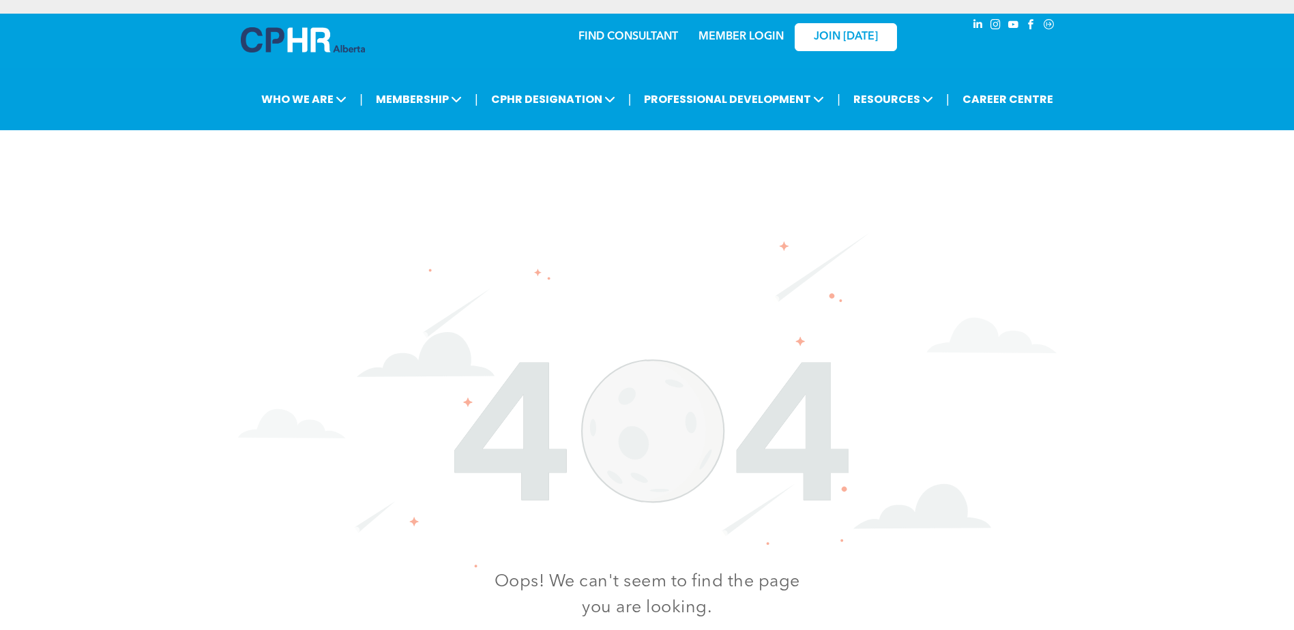  Describe the element at coordinates (1032, 26) in the screenshot. I see `a: facebook` at that location.